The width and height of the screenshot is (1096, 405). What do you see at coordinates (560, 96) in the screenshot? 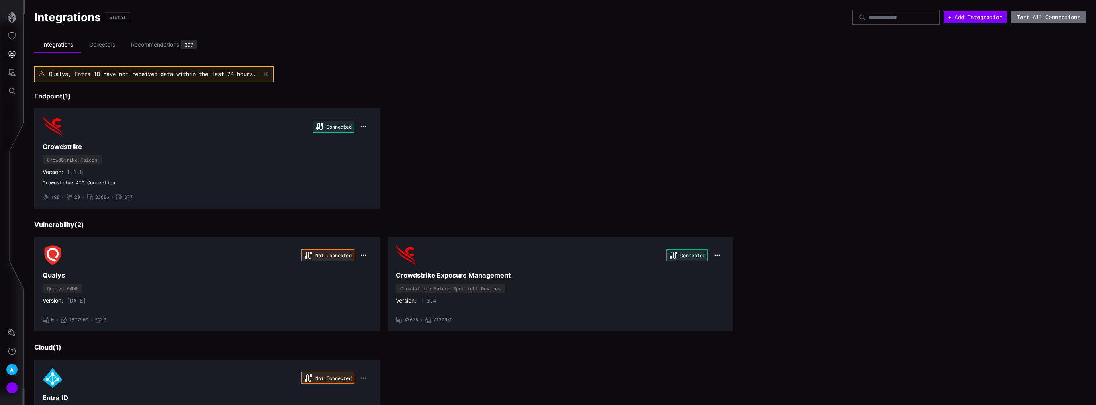
I see `h3: Endpoint ( 1 )` at bounding box center [560, 96].